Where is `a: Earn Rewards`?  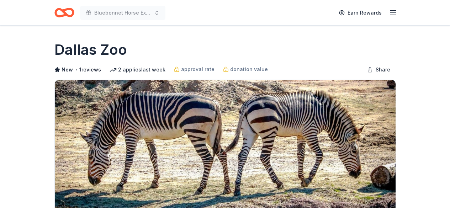 a: Earn Rewards is located at coordinates (360, 13).